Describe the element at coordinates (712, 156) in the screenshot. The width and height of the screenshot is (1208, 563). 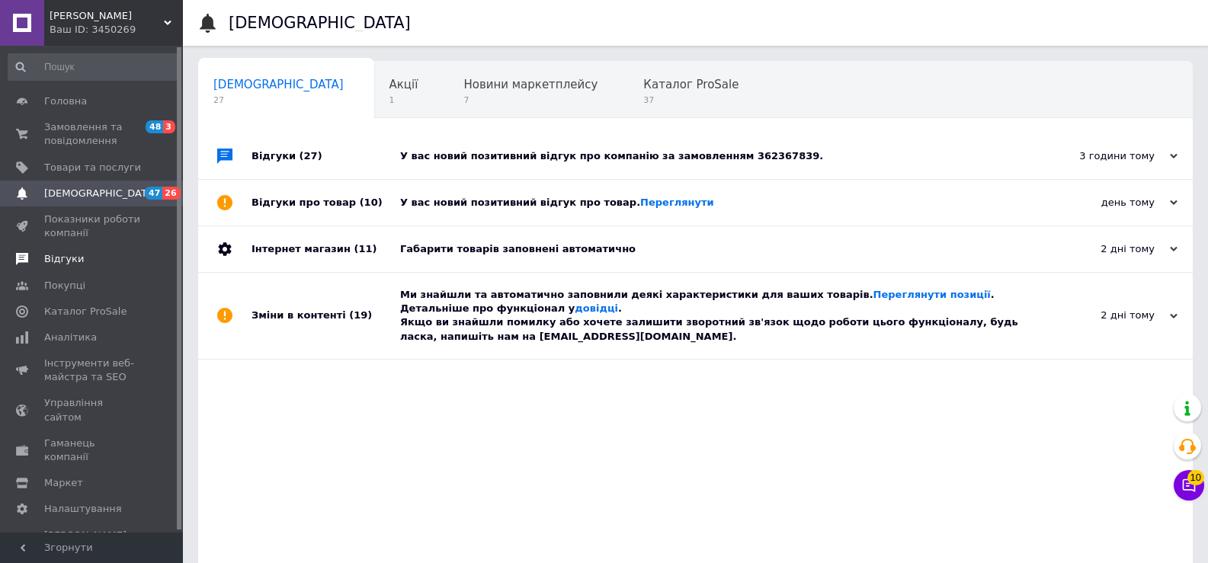
I see `div: У вас новий позитивний відгук про компанію за замовленням 362367839.` at that location.